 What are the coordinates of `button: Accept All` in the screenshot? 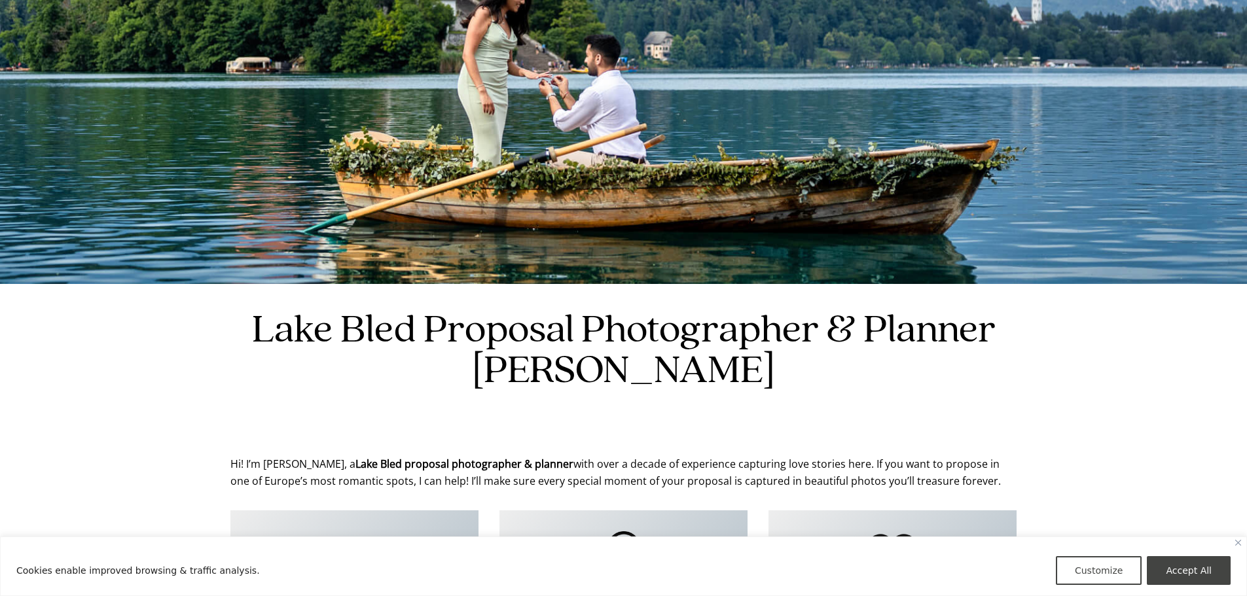 It's located at (1189, 571).